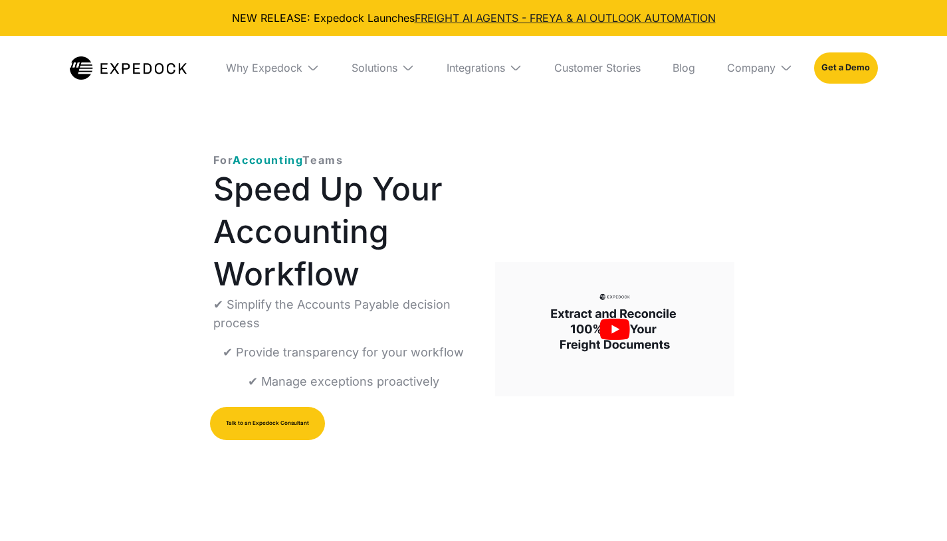  Describe the element at coordinates (343, 314) in the screenshot. I see `p: ✔ Simplify the Accounts Payable decision process` at that location.